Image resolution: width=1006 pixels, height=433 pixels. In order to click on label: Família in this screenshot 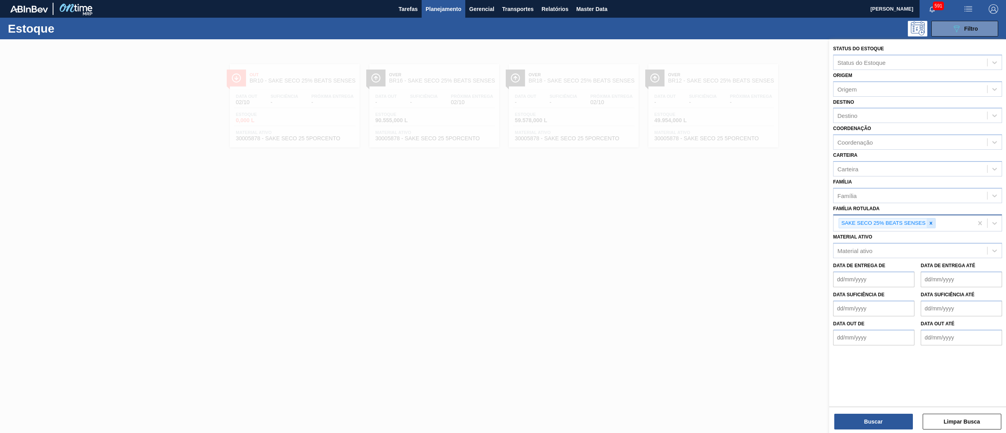, I will do `click(843, 182)`.